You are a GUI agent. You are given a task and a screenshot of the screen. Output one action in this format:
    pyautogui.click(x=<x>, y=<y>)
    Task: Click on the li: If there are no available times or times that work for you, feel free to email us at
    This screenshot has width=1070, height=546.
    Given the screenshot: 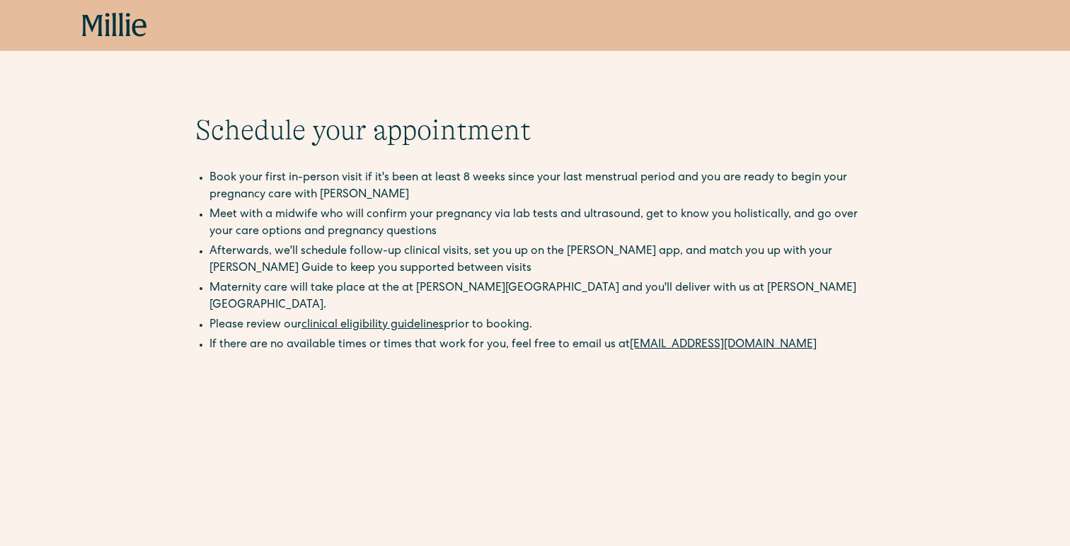 What is the action you would take?
    pyautogui.click(x=542, y=345)
    